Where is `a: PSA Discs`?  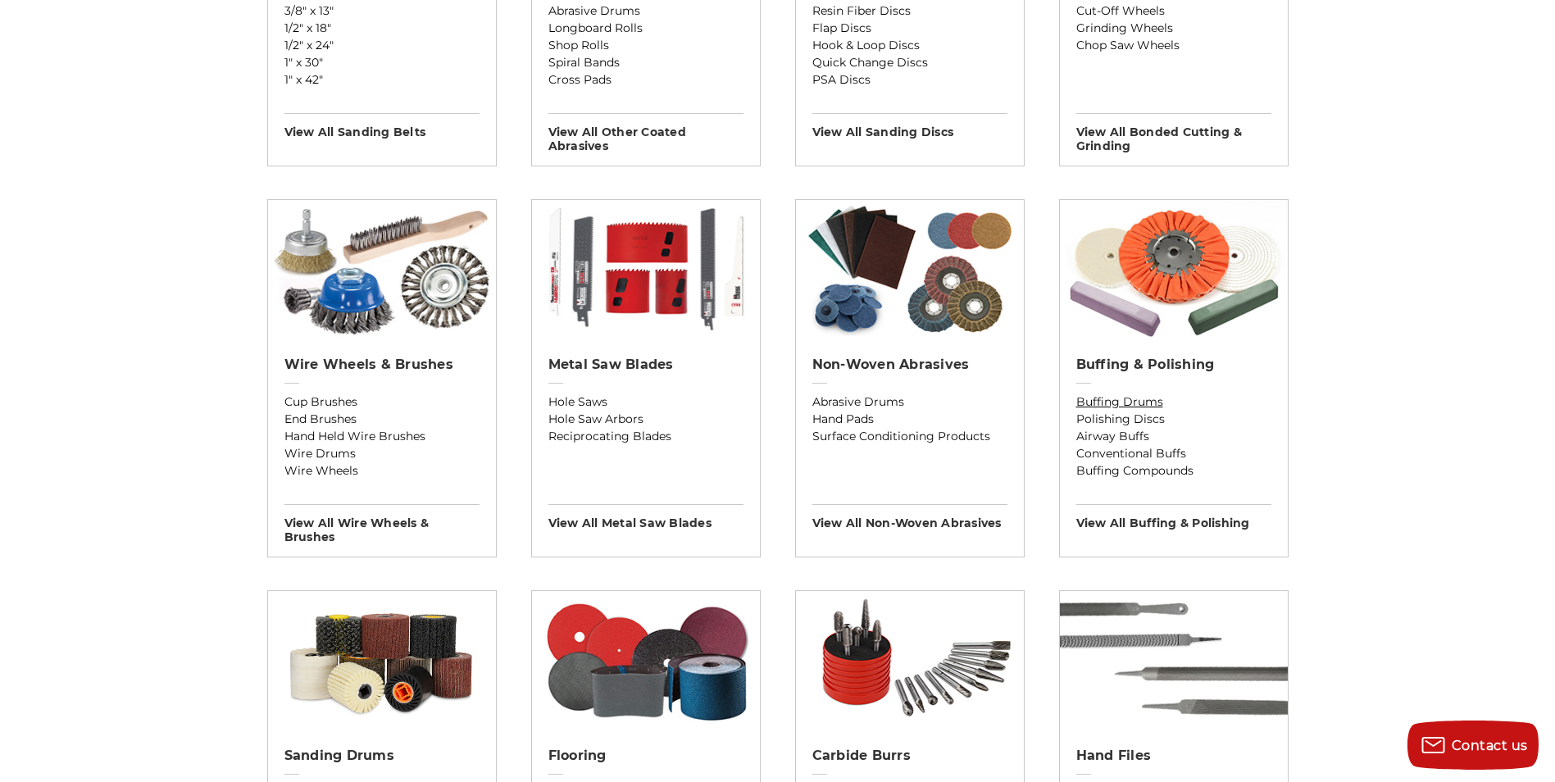 a: PSA Discs is located at coordinates (910, 80).